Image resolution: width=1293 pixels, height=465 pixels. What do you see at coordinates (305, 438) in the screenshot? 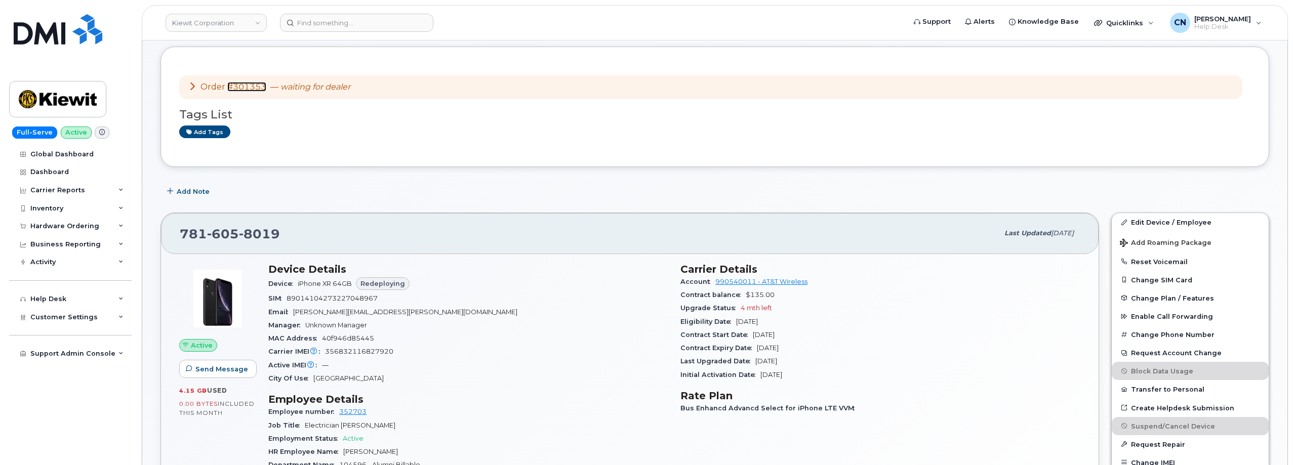
I see `span: Employment Status` at bounding box center [305, 438].